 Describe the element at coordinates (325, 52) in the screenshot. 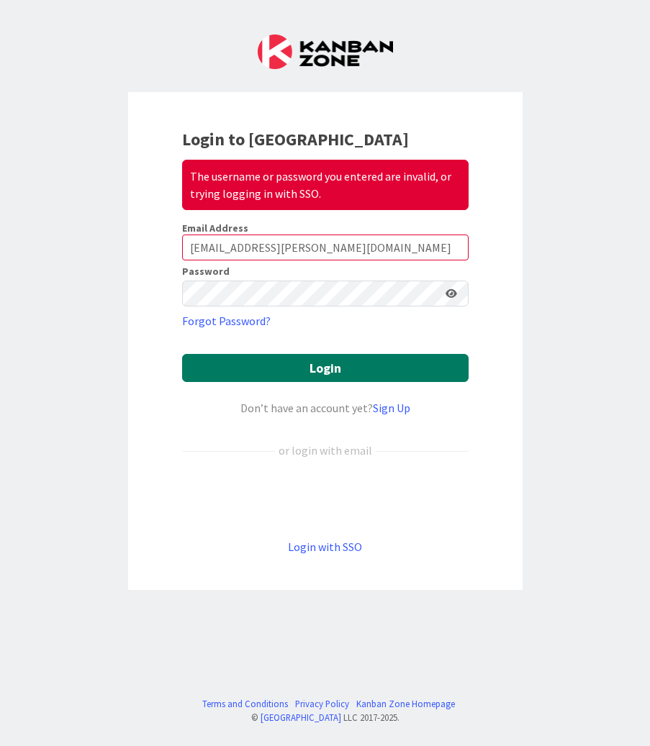

I see `img: Kanban Zone` at that location.